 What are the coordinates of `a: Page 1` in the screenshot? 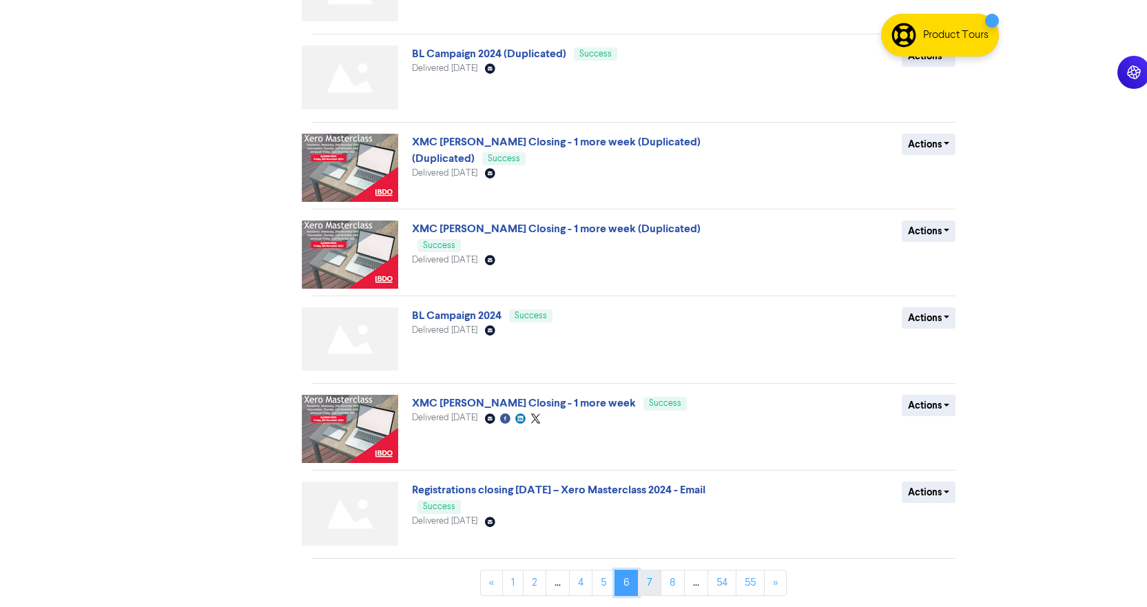 It's located at (513, 583).